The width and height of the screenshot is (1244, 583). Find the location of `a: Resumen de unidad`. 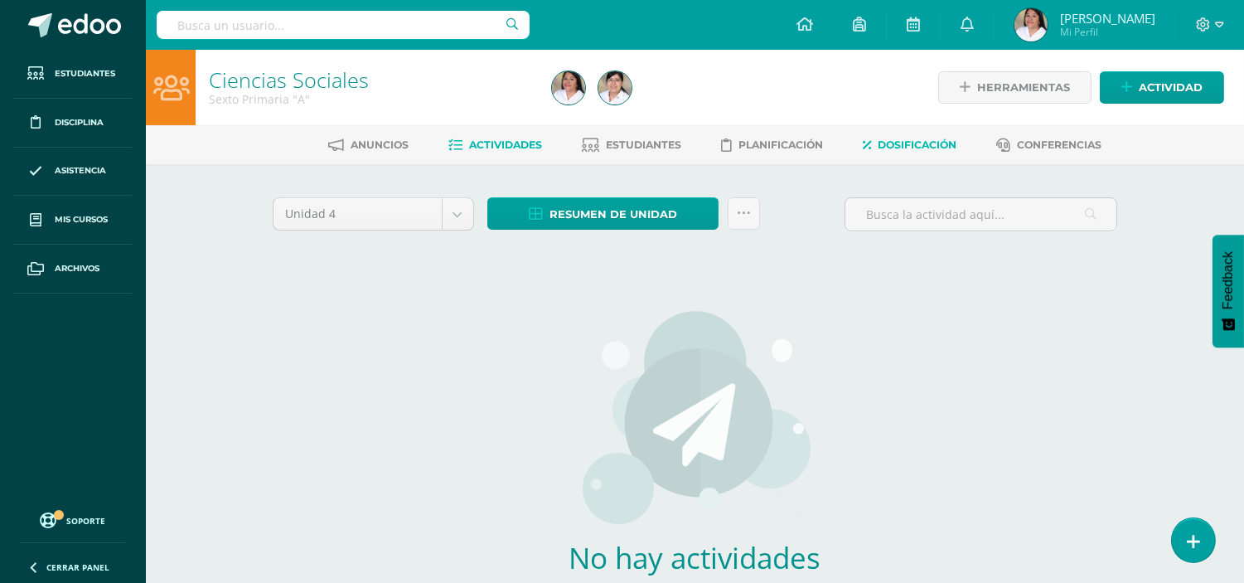

a: Resumen de unidad is located at coordinates (603, 213).